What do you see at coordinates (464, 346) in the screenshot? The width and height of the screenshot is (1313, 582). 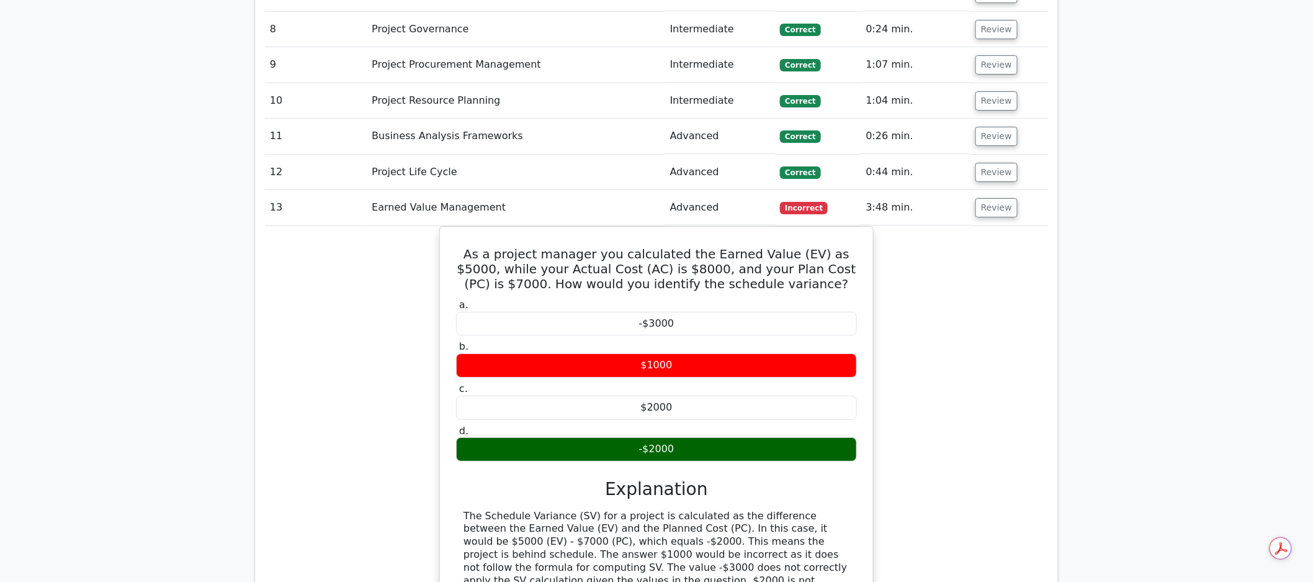 I see `span: b.` at bounding box center [464, 346].